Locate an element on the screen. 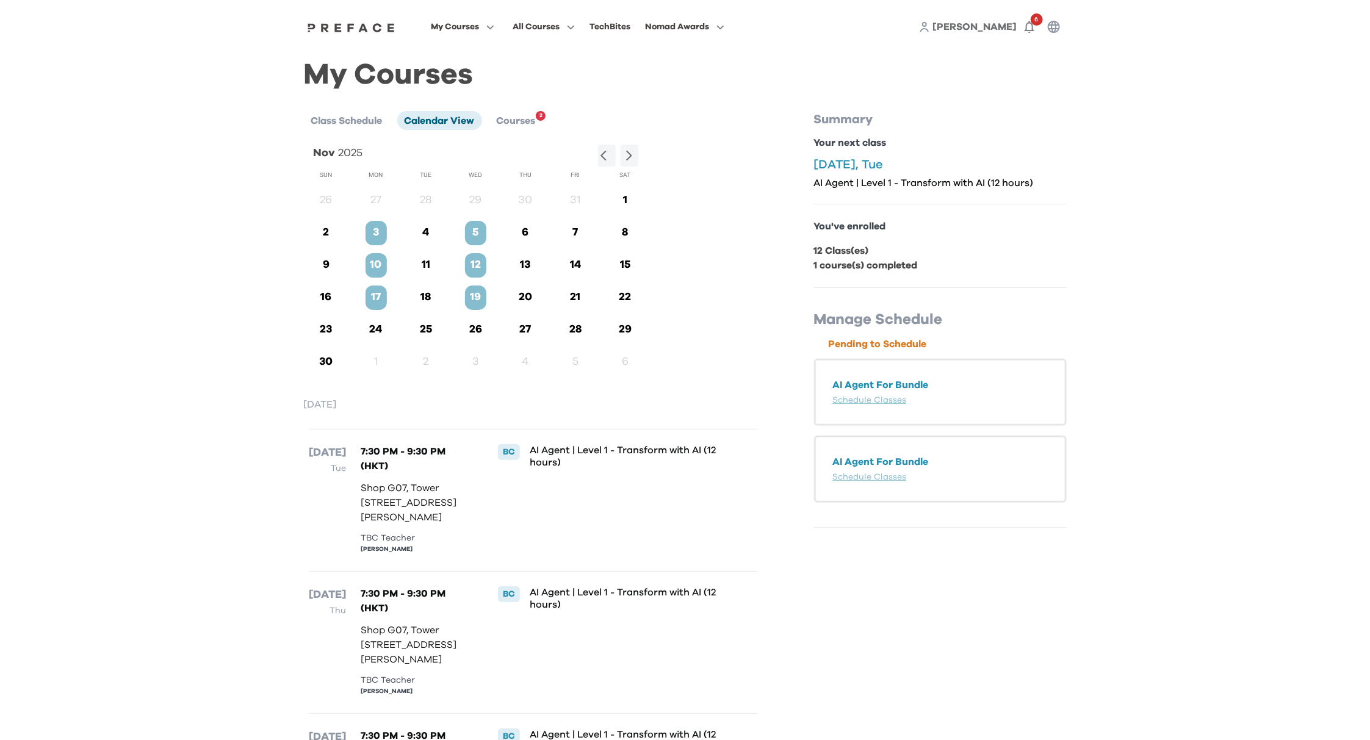 This screenshot has width=1370, height=740. p: Thu is located at coordinates (327, 611).